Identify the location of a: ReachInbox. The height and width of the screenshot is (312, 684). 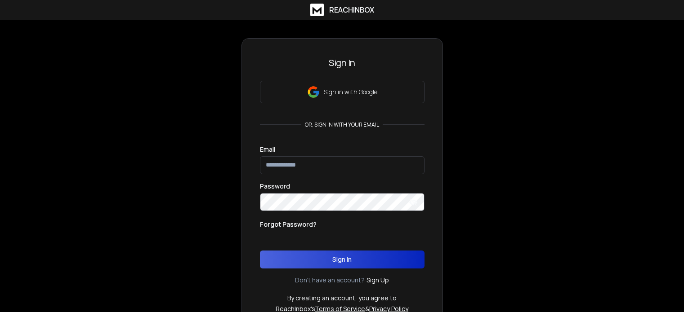
(342, 10).